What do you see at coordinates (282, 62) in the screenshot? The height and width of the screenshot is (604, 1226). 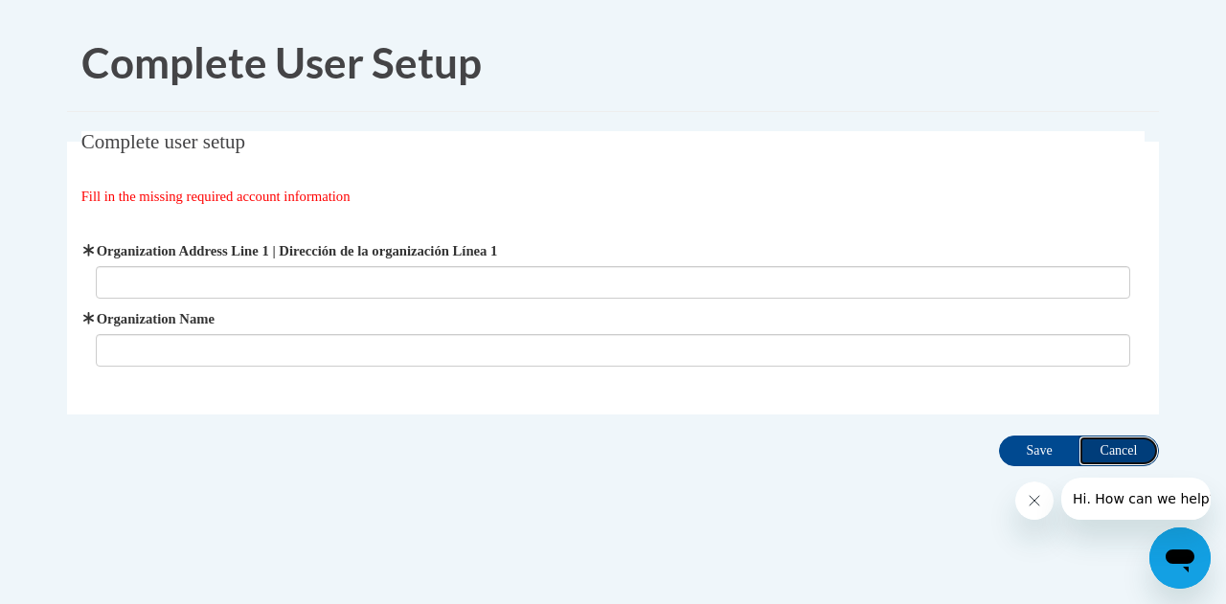 I see `span: Complete User Setup` at bounding box center [282, 62].